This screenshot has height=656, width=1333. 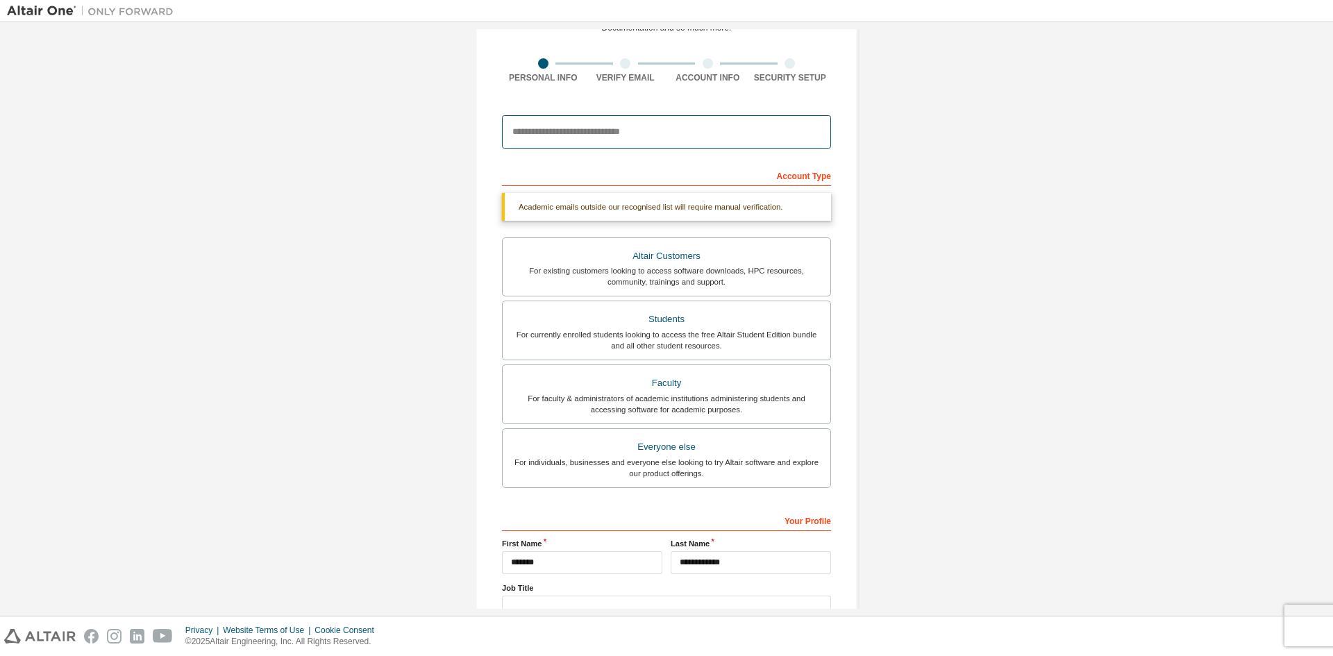 What do you see at coordinates (114, 636) in the screenshot?
I see `img: instagram.svg` at bounding box center [114, 636].